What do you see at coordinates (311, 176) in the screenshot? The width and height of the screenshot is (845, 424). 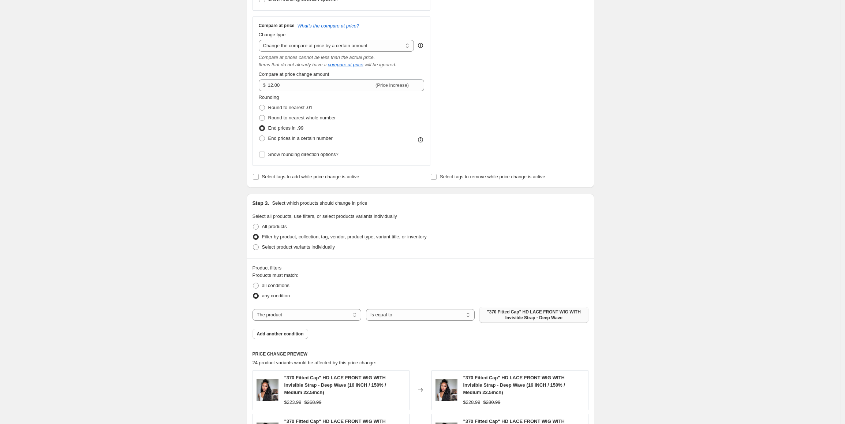 I see `span: Select tags to add while price change is active` at bounding box center [311, 176].